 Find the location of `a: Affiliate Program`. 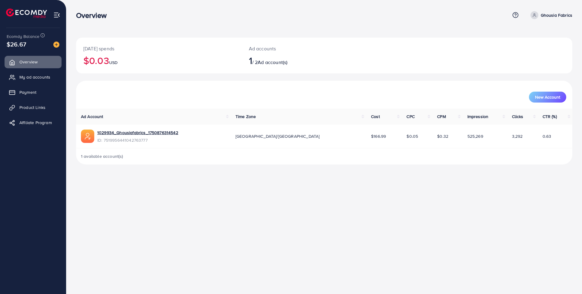

a: Affiliate Program is located at coordinates (33, 123).